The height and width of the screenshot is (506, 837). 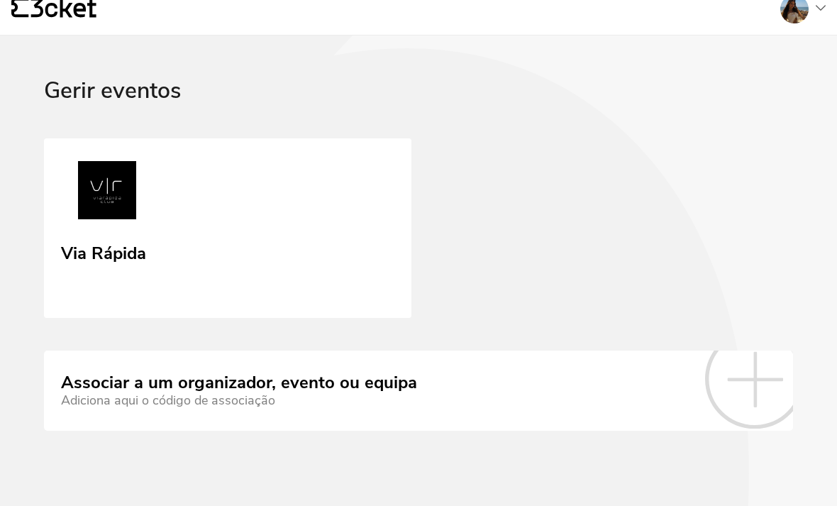 What do you see at coordinates (104, 251) in the screenshot?
I see `div: Via Rápida` at bounding box center [104, 251].